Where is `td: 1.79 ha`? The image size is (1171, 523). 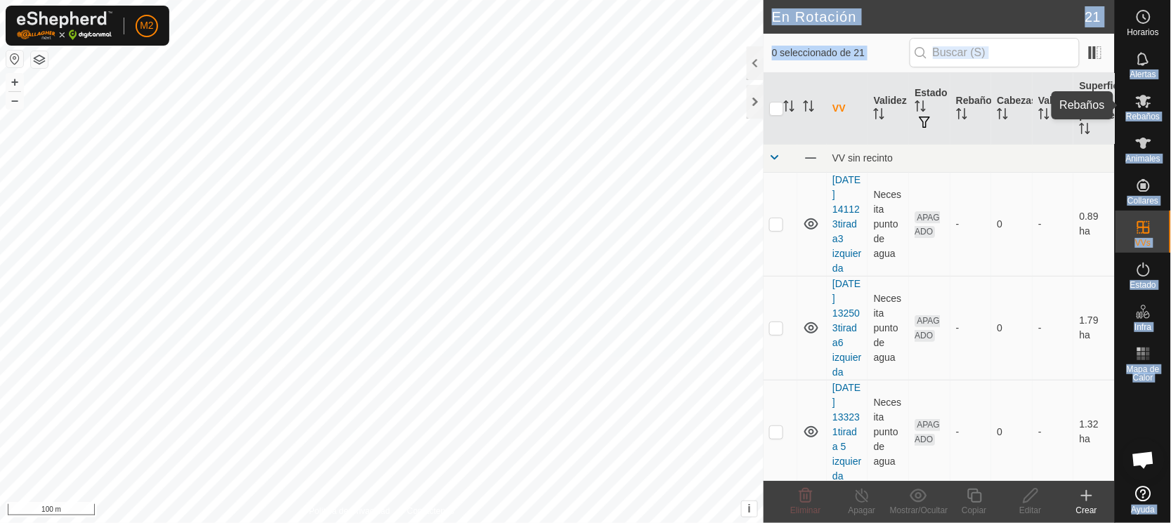 td: 1.79 ha is located at coordinates (1093, 328).